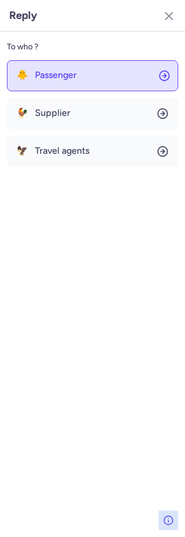  Describe the element at coordinates (92, 114) in the screenshot. I see `button: 🐓Supplier` at that location.